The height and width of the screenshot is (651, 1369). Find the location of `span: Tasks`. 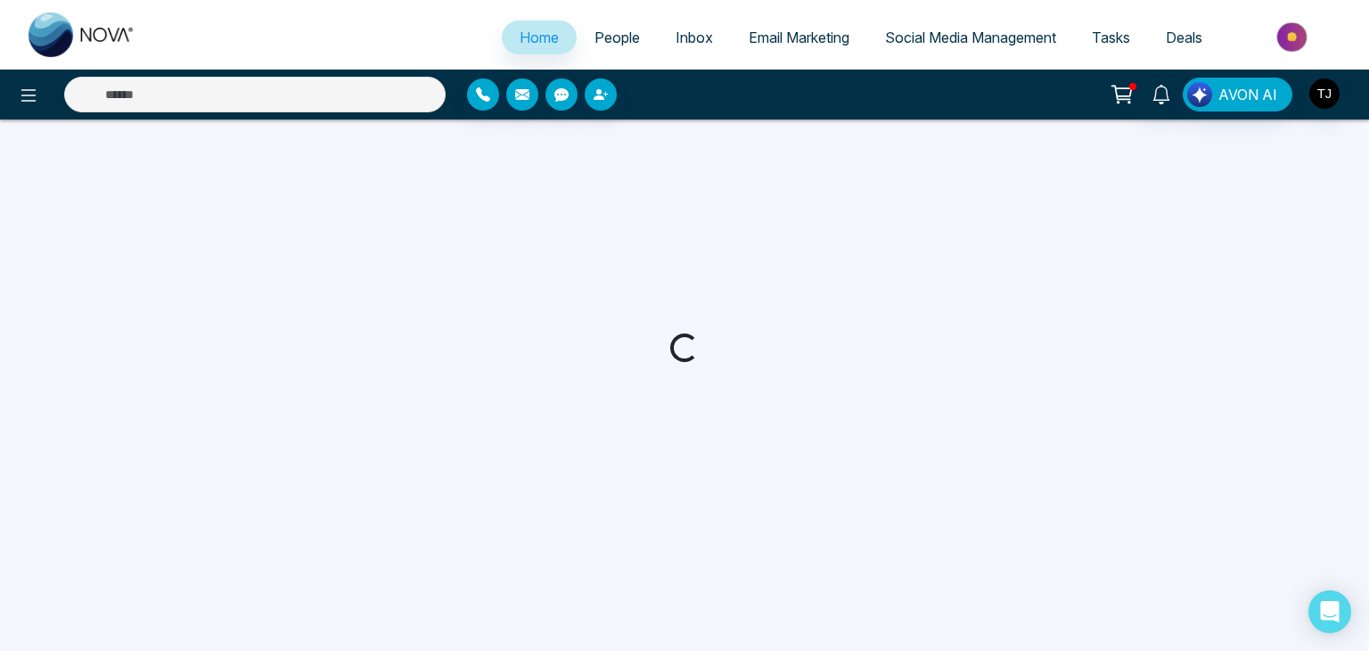

span: Tasks is located at coordinates (1110, 37).